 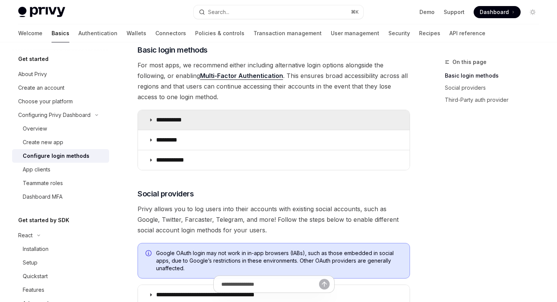 I want to click on a: Dashboard, so click(x=497, y=12).